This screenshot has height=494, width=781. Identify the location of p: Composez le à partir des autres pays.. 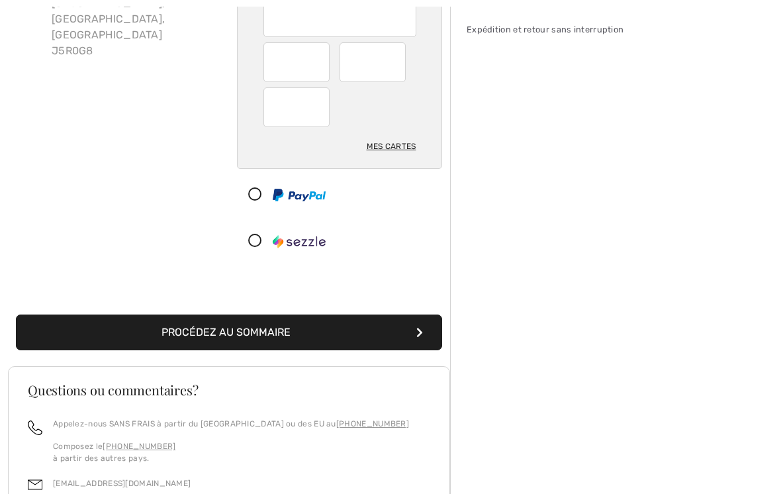
(231, 452).